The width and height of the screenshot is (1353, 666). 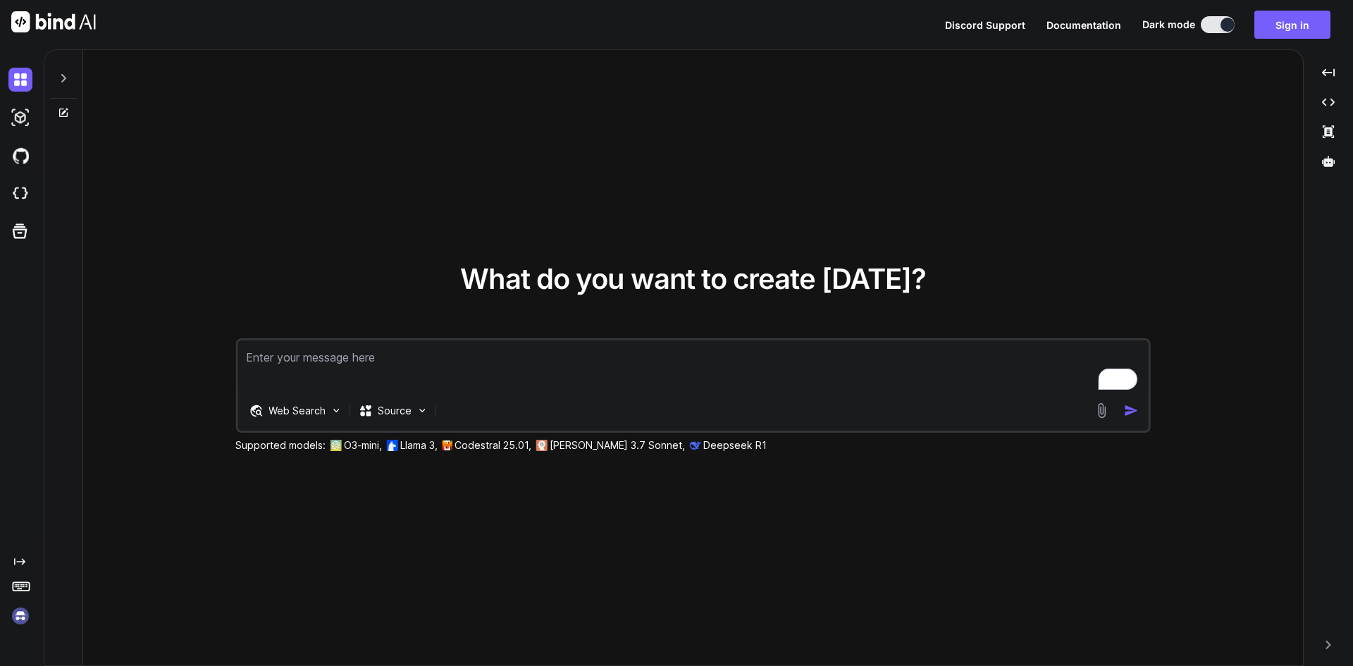 What do you see at coordinates (447, 445) in the screenshot?
I see `img: Mistral-AI` at bounding box center [447, 445].